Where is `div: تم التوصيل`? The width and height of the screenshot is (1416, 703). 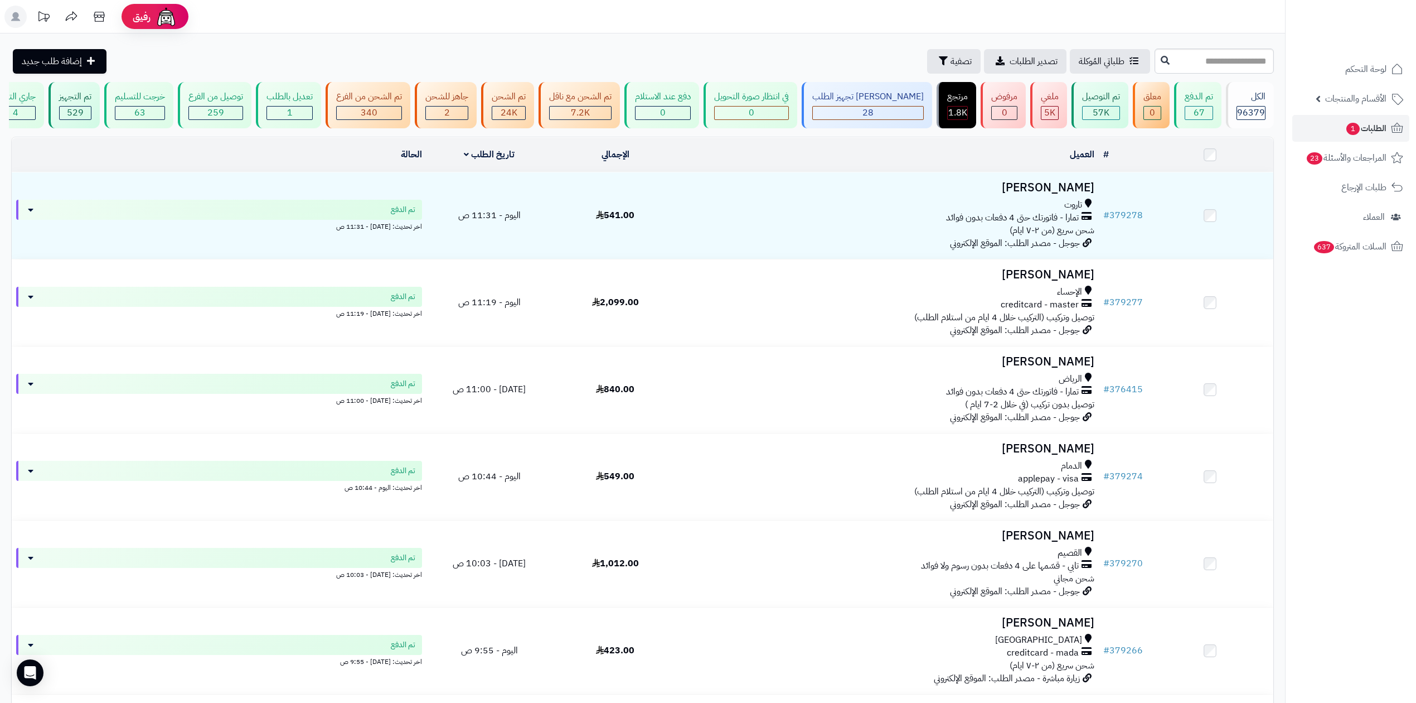
div: تم التوصيل is located at coordinates (1101, 96).